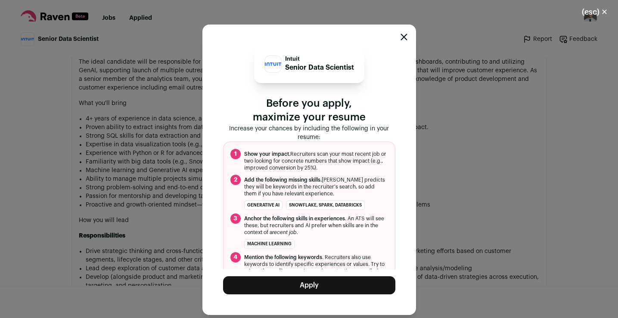 This screenshot has width=618, height=318. What do you see at coordinates (235, 154) in the screenshot?
I see `span: 1` at bounding box center [235, 154].